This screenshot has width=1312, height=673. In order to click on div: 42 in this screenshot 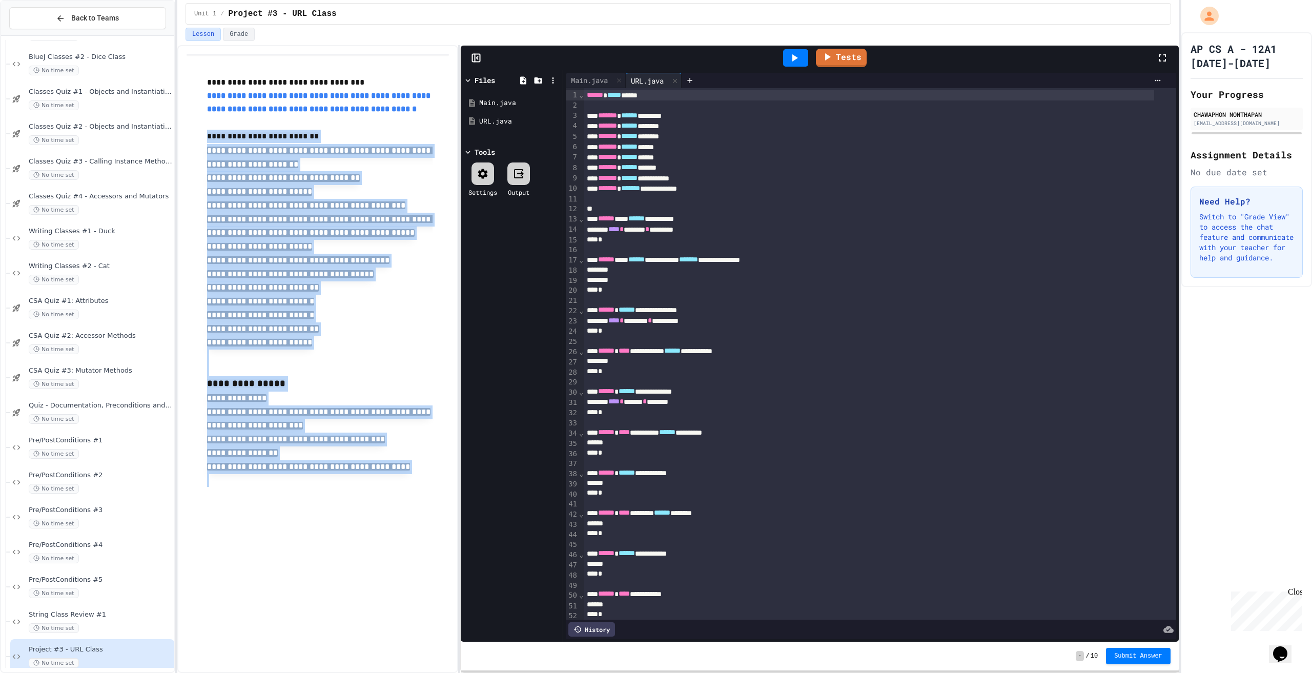, I will do `click(572, 515)`.